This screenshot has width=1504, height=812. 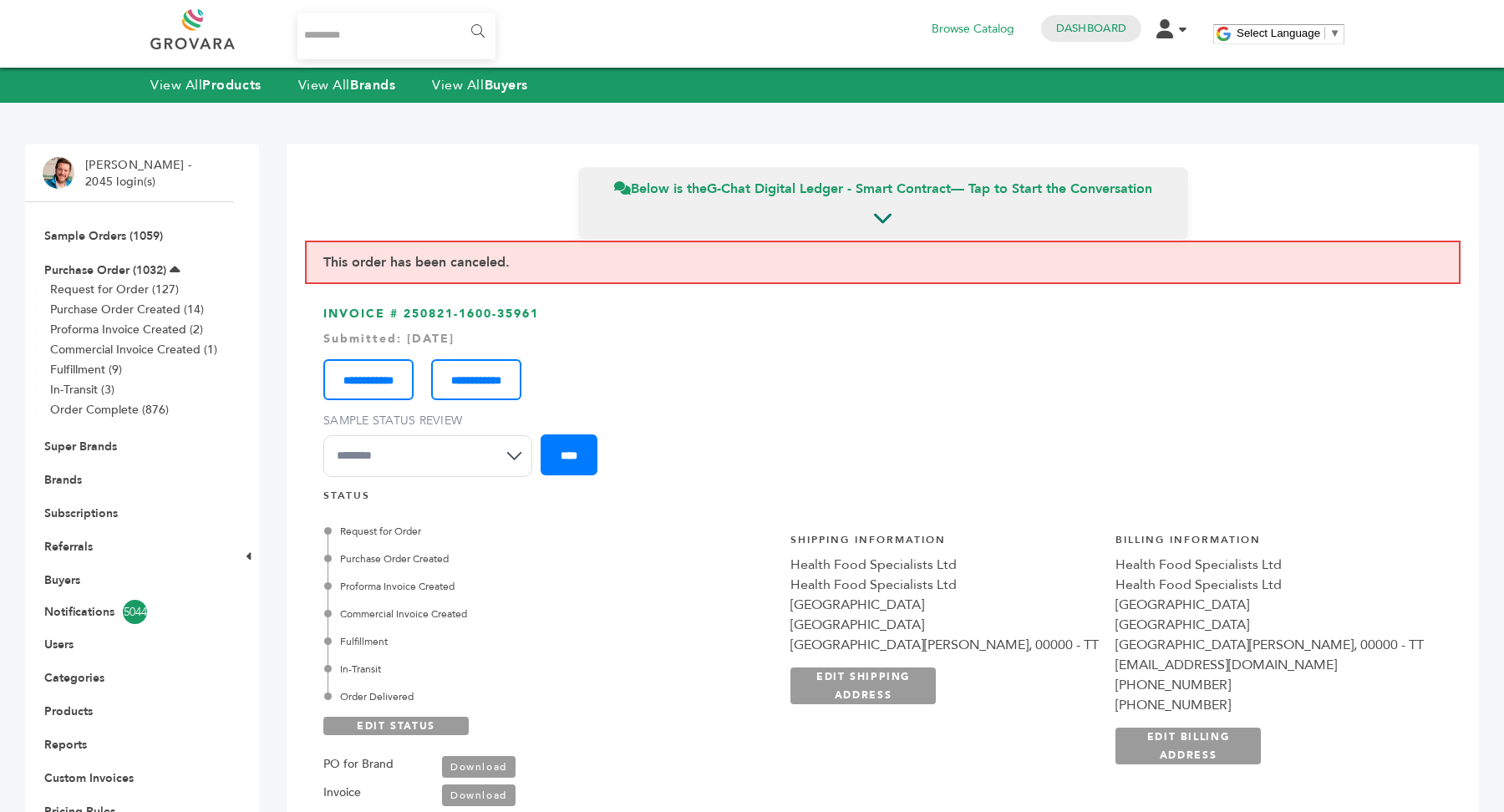 What do you see at coordinates (522, 531) in the screenshot?
I see `div: Request for Order` at bounding box center [522, 531].